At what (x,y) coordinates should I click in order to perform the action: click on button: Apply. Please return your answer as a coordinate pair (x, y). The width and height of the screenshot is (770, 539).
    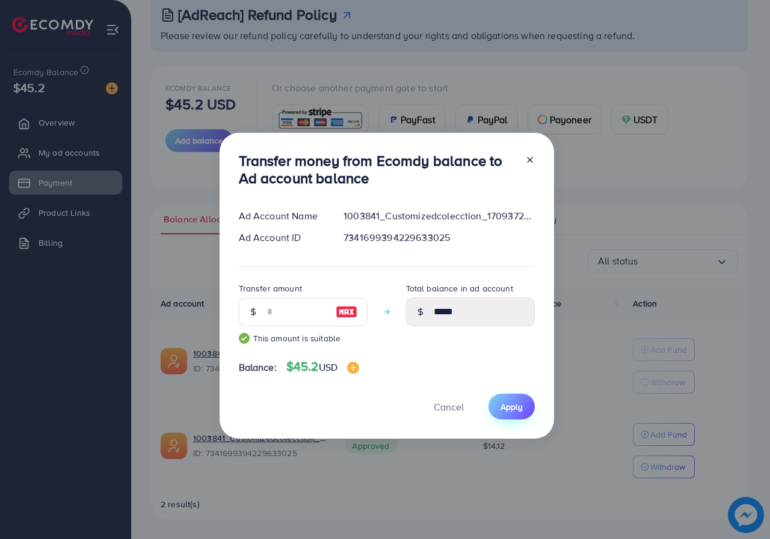
    Looking at the image, I should click on (511, 406).